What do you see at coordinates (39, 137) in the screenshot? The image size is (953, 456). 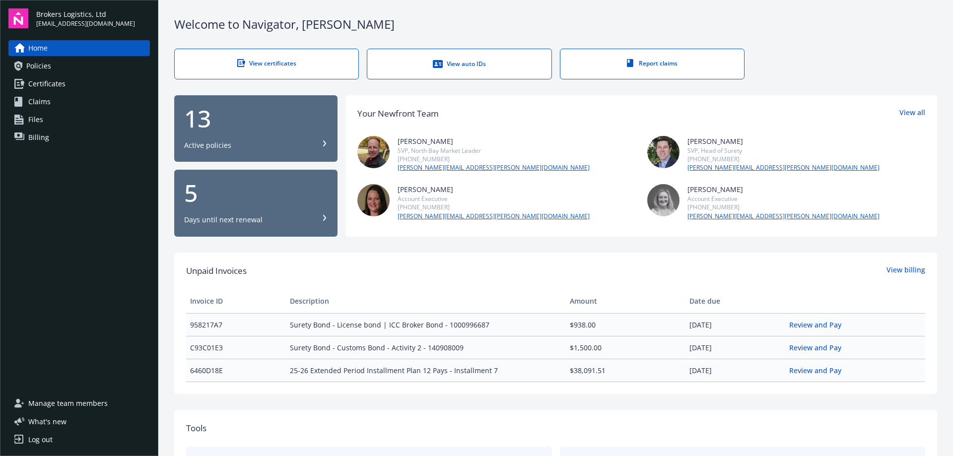 I see `span: Billing` at bounding box center [39, 137].